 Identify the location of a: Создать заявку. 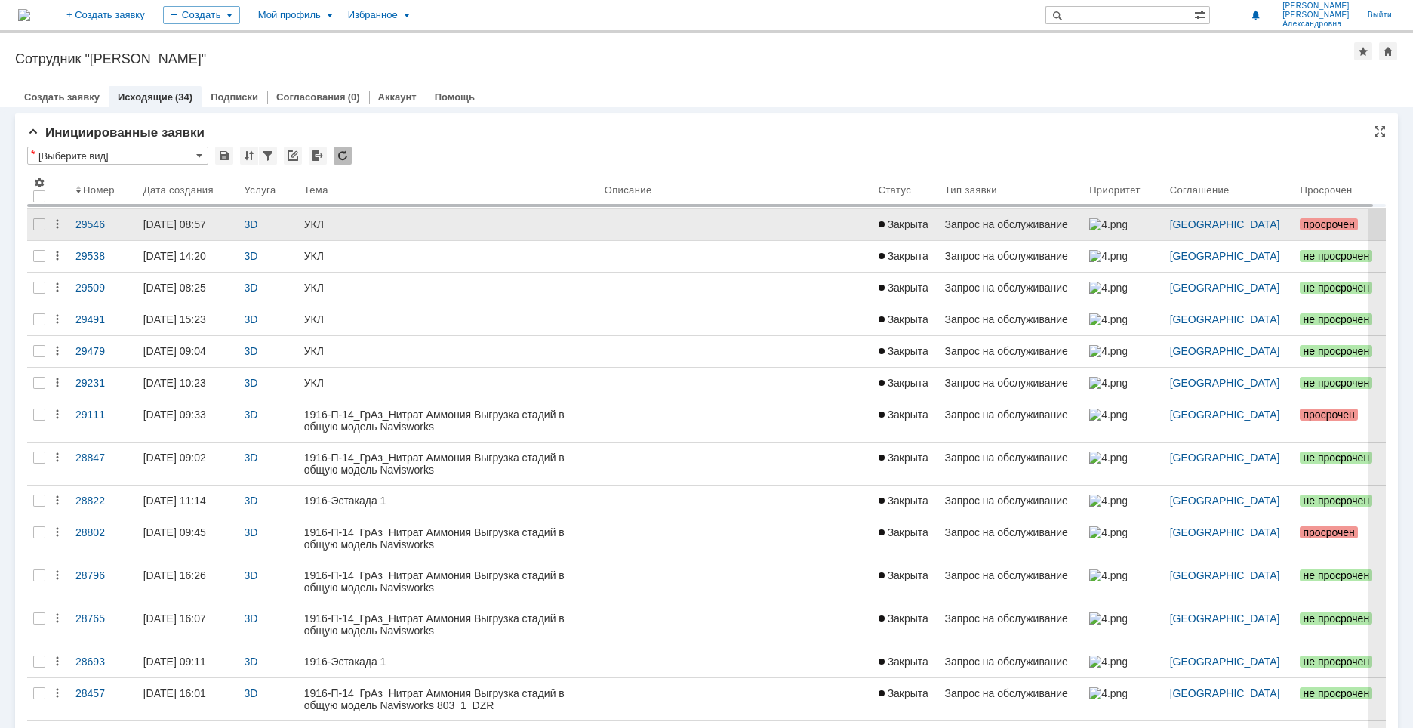
(62, 97).